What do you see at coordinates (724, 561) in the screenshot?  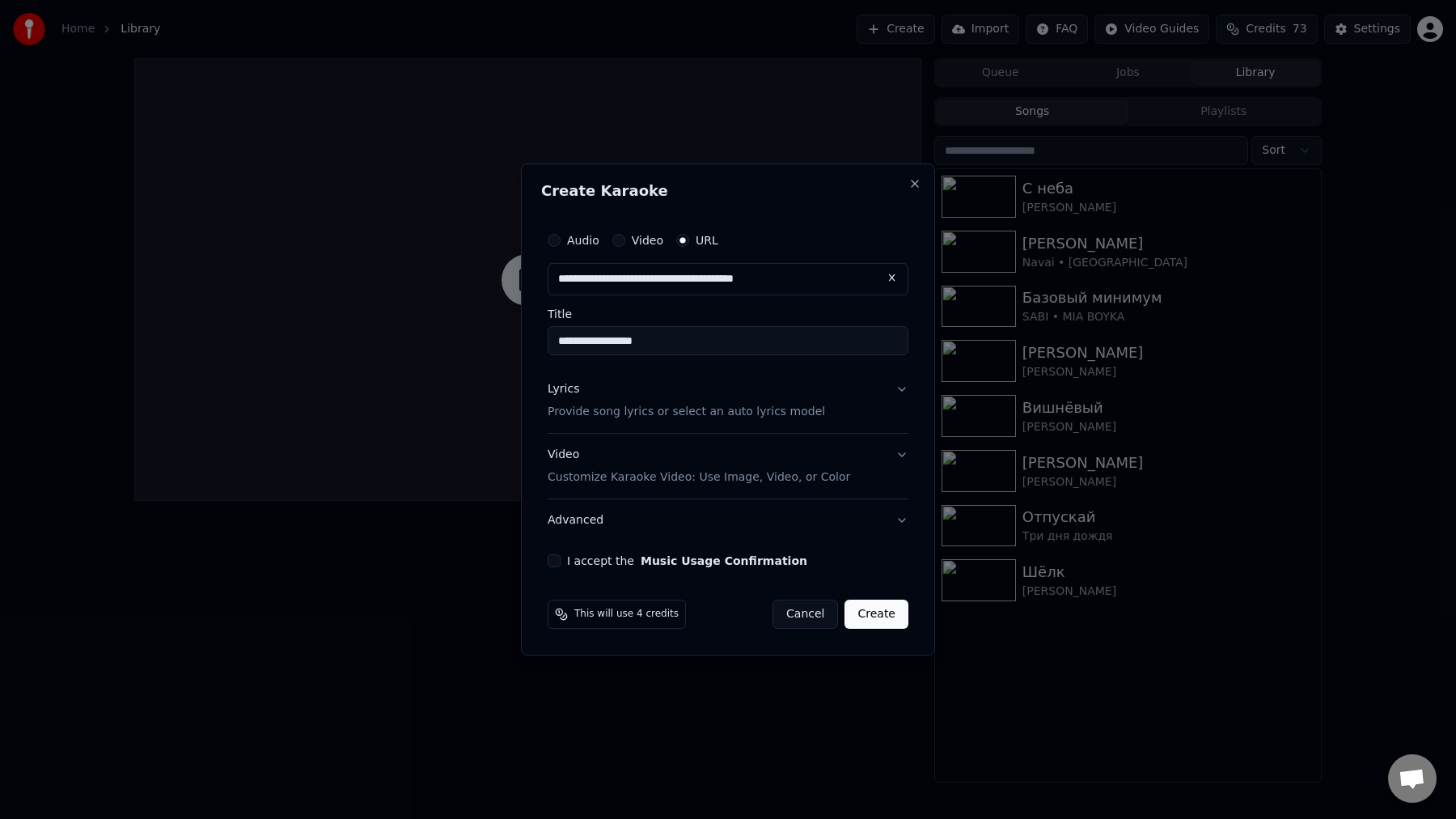 I see `button: I accept the` at bounding box center [724, 561].